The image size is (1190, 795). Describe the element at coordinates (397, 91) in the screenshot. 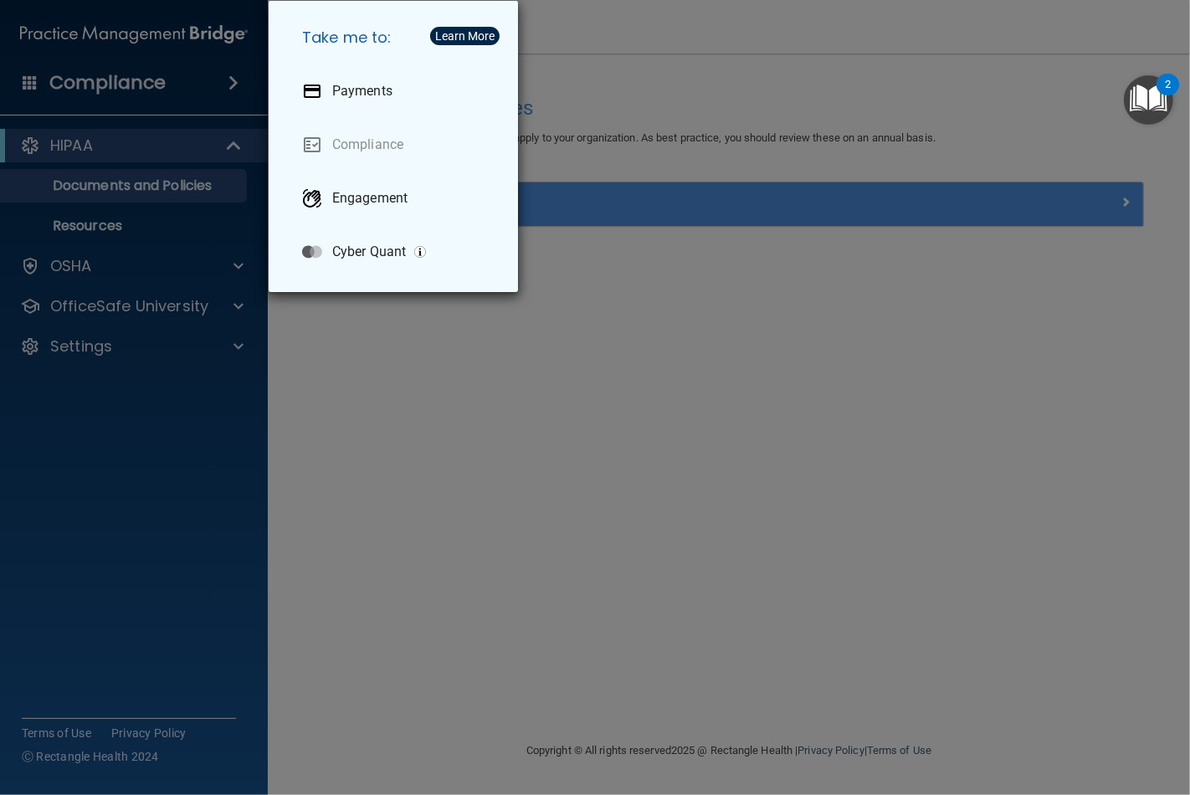

I see `a: Payments` at that location.